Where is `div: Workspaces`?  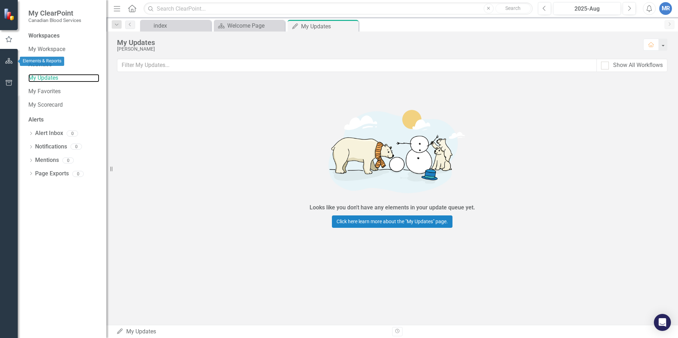
div: Workspaces is located at coordinates (44, 36).